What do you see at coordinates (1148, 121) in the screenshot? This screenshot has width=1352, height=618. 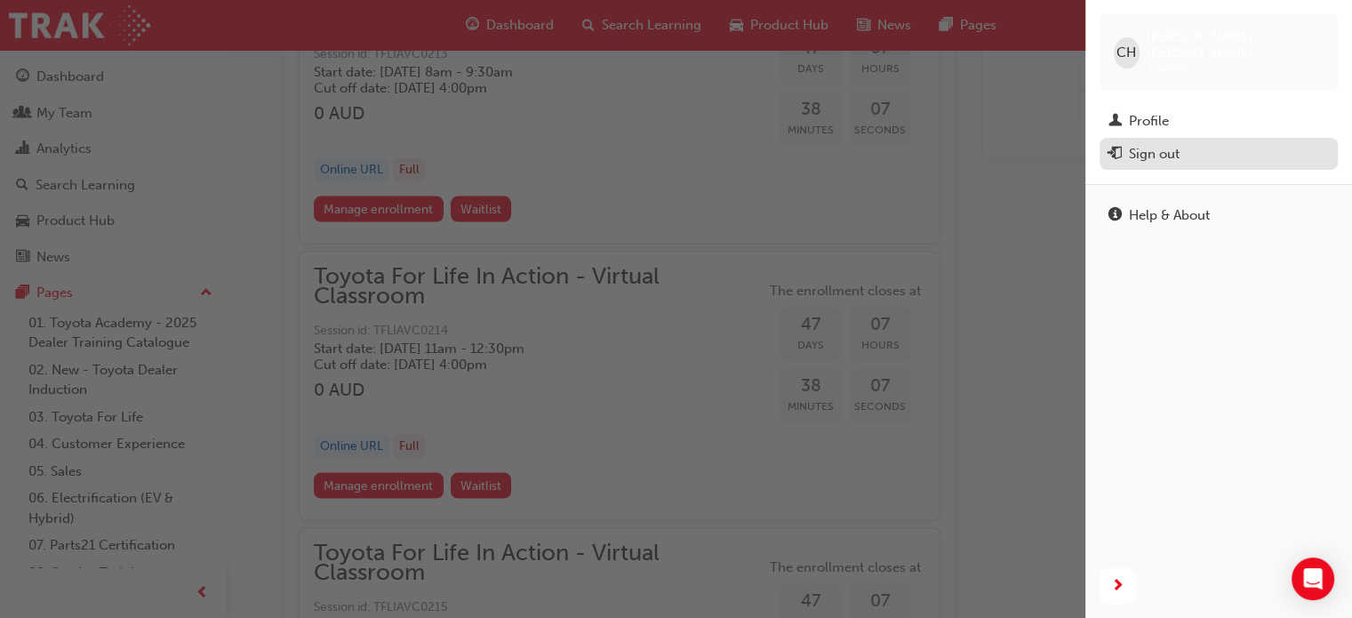 I see `div: Profile` at bounding box center [1148, 121].